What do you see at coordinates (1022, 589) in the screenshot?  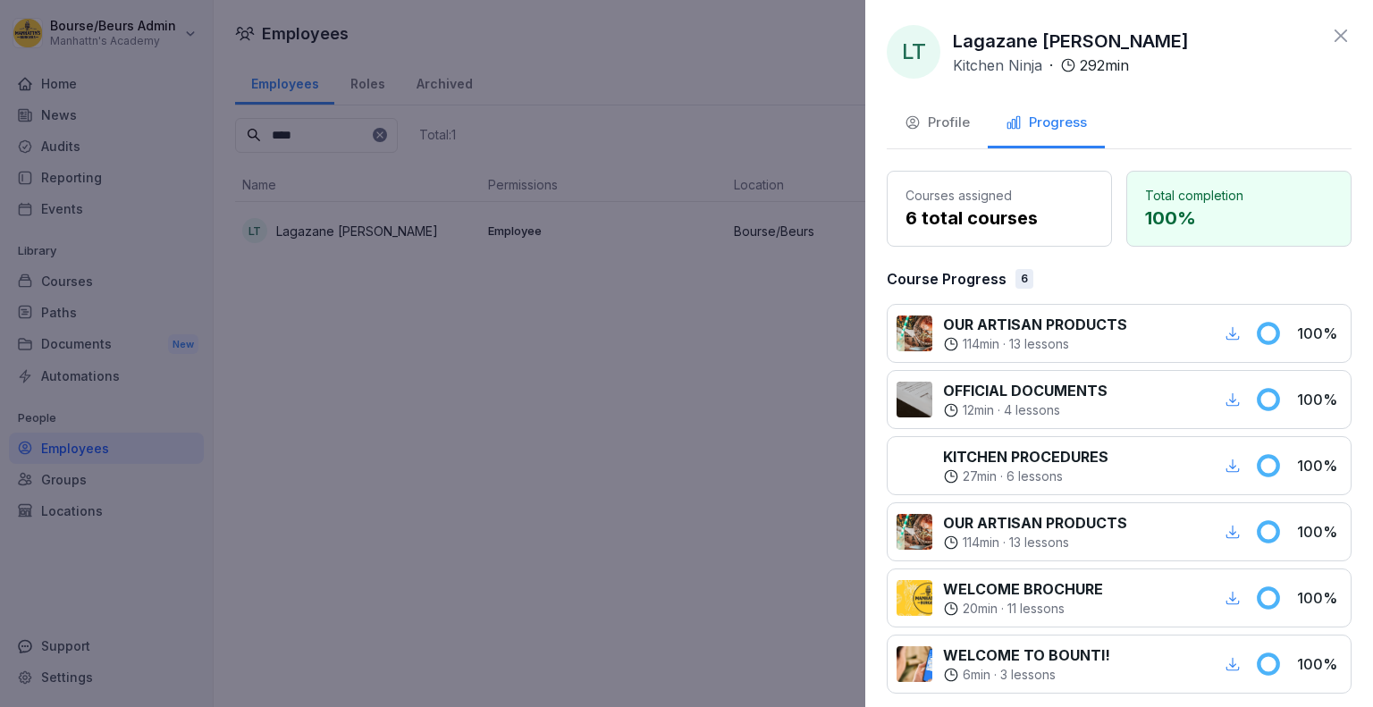 I see `p: WELCOME BROCHURE` at bounding box center [1022, 589].